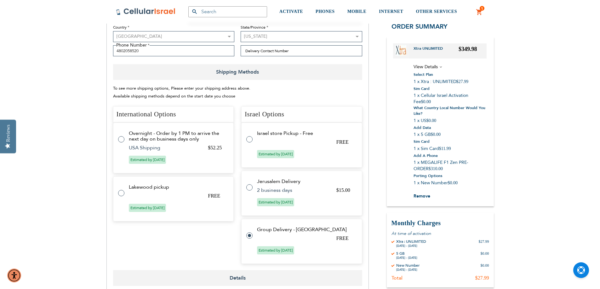 The image size is (600, 289). What do you see at coordinates (482, 8) in the screenshot?
I see `span: 1` at bounding box center [482, 8].